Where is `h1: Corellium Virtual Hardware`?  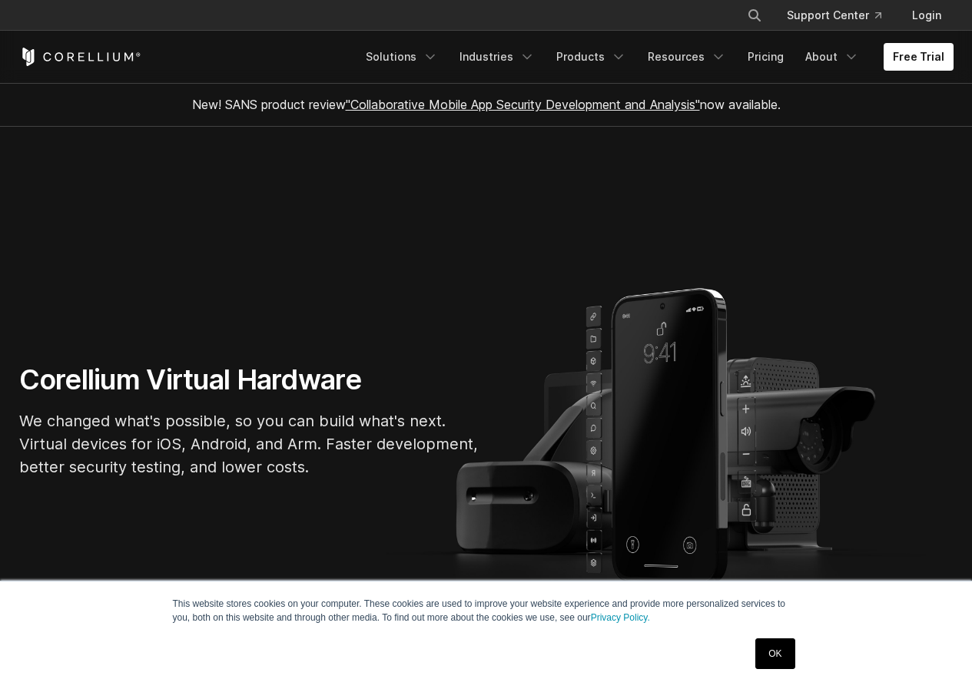 h1: Corellium Virtual Hardware is located at coordinates (250, 380).